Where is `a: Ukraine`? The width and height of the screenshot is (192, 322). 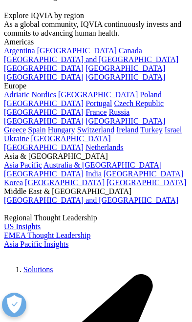 a: Ukraine is located at coordinates (17, 138).